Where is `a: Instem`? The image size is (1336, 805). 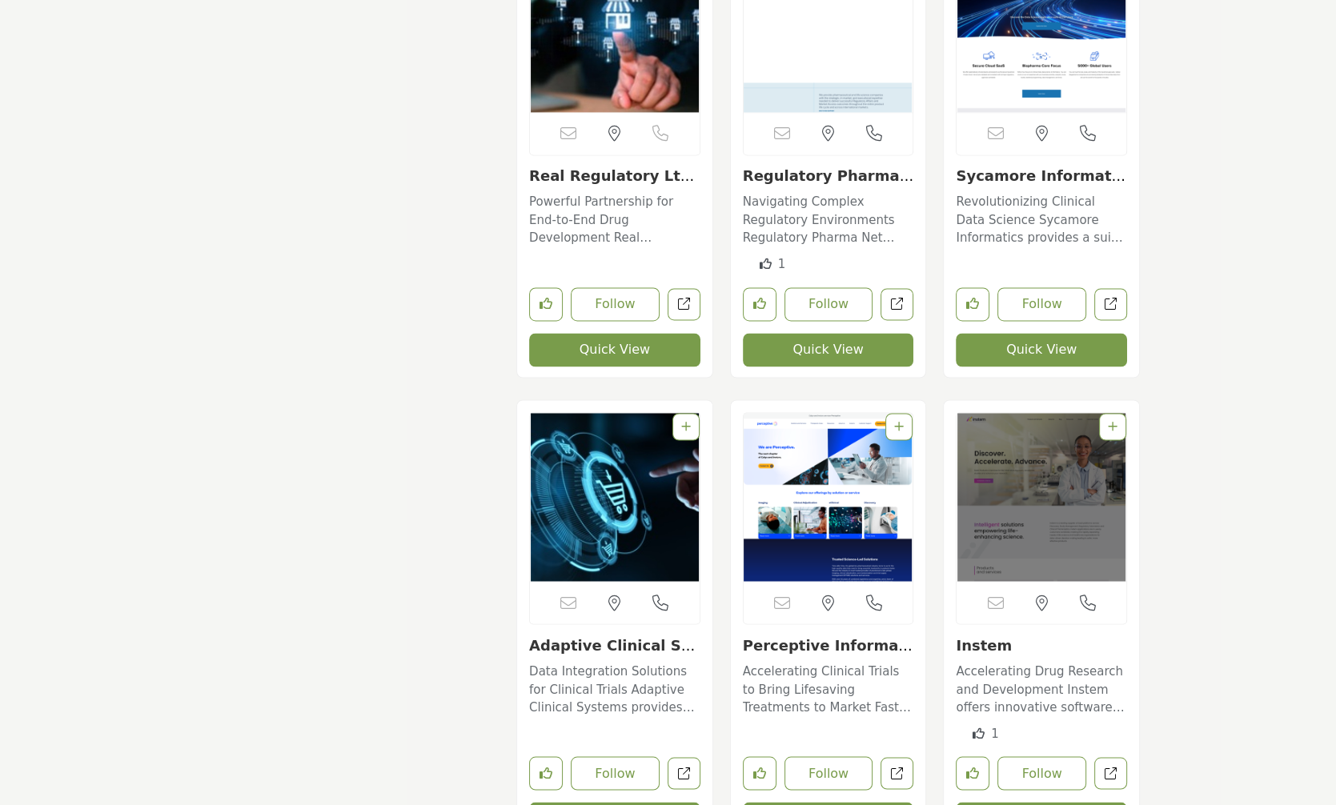
a: Instem is located at coordinates (984, 644).